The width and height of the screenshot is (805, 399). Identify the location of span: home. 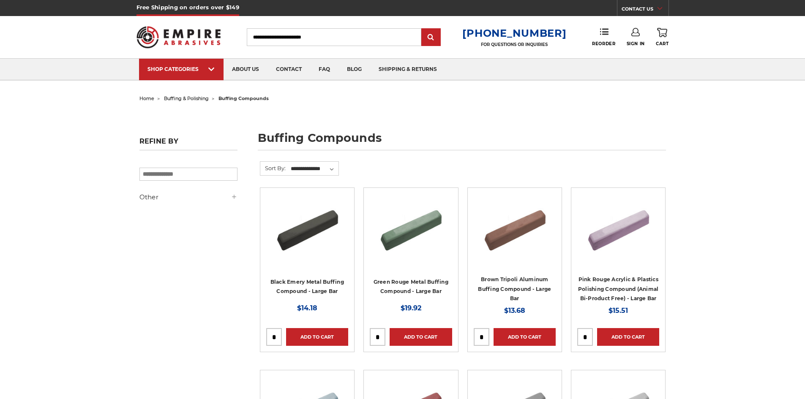
(147, 98).